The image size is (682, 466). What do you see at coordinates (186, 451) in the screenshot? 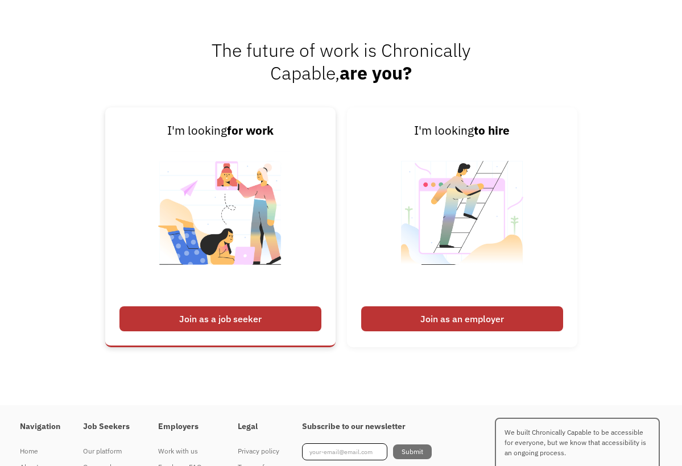
I see `div: Work with us` at bounding box center [186, 451].